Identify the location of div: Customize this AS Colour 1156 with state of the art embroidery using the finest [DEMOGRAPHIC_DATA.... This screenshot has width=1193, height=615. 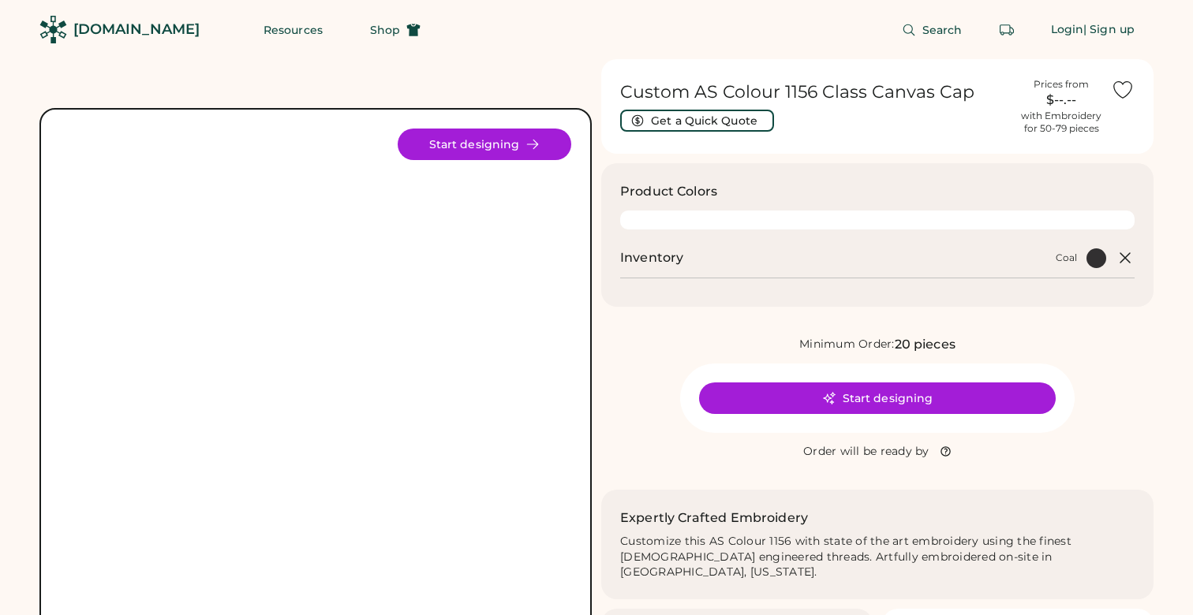
(877, 558).